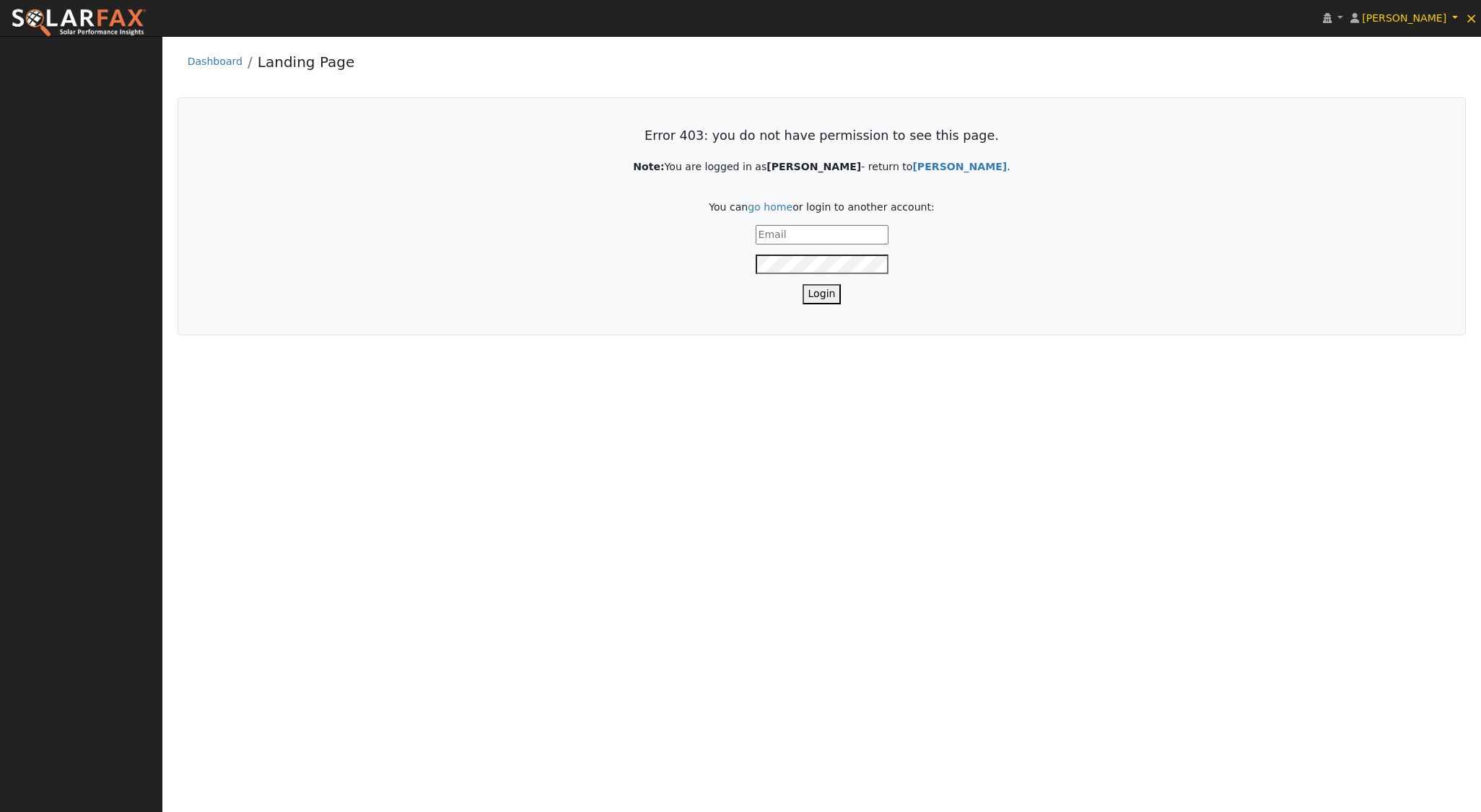 The width and height of the screenshot is (1481, 812). Describe the element at coordinates (821, 166) in the screenshot. I see `p: You are logged in as - return to .` at that location.